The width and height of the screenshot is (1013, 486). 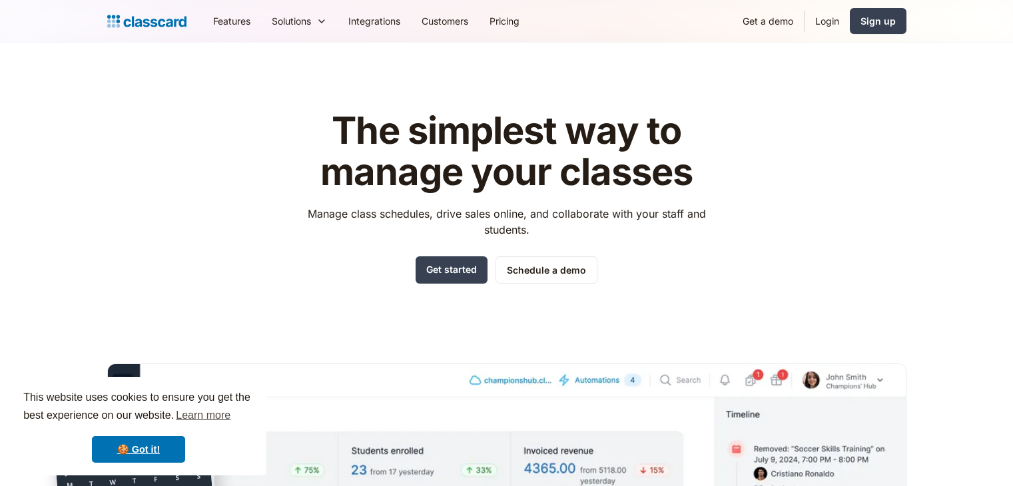 What do you see at coordinates (878, 21) in the screenshot?
I see `div: Sign up` at bounding box center [878, 21].